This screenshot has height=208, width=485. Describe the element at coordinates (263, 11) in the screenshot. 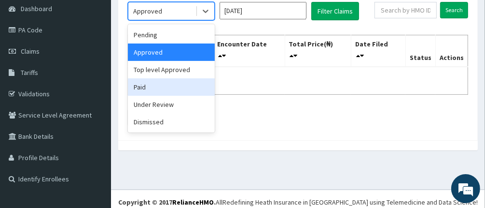

I see `input: Select Month and Year` at that location.